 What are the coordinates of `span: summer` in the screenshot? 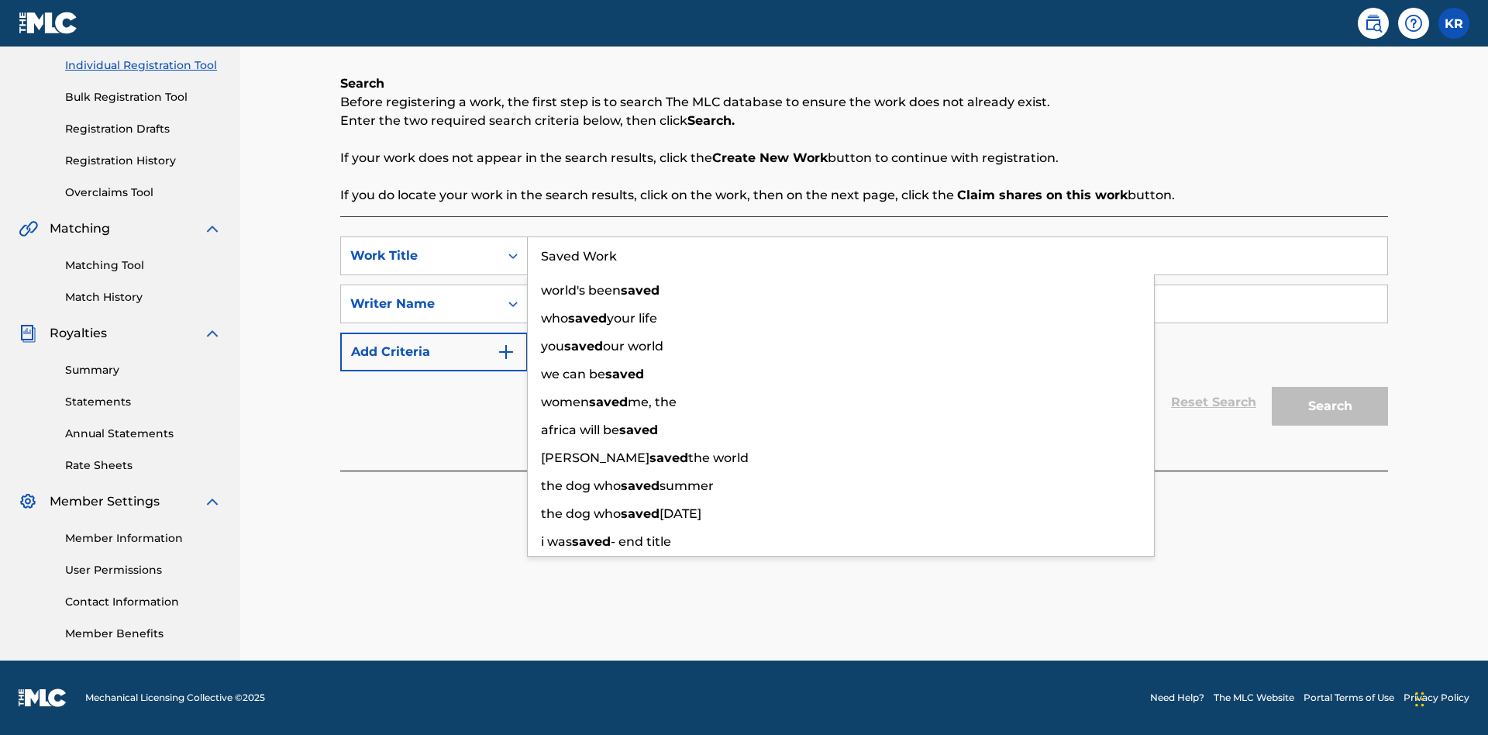 It's located at (686, 485).